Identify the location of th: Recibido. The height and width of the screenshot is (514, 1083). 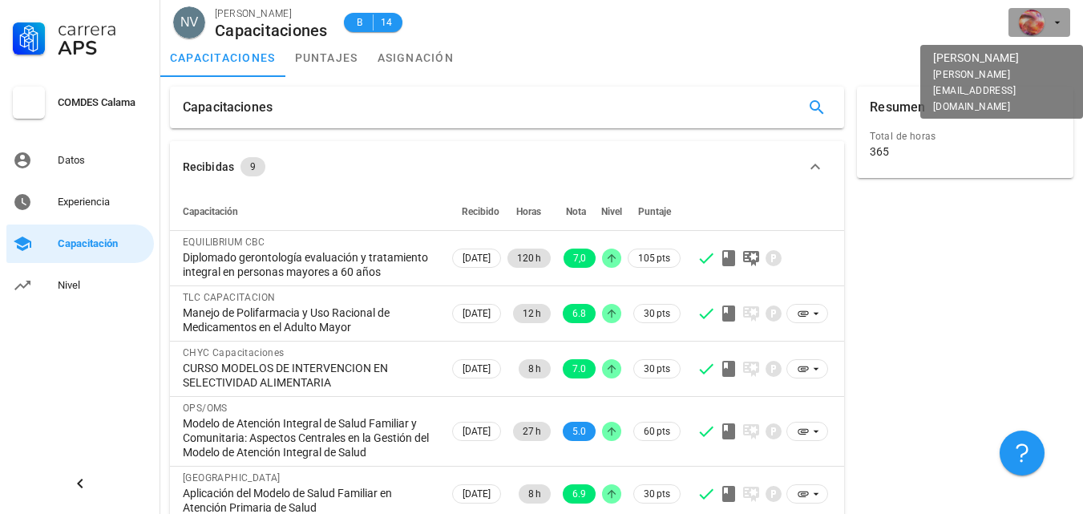
(476, 212).